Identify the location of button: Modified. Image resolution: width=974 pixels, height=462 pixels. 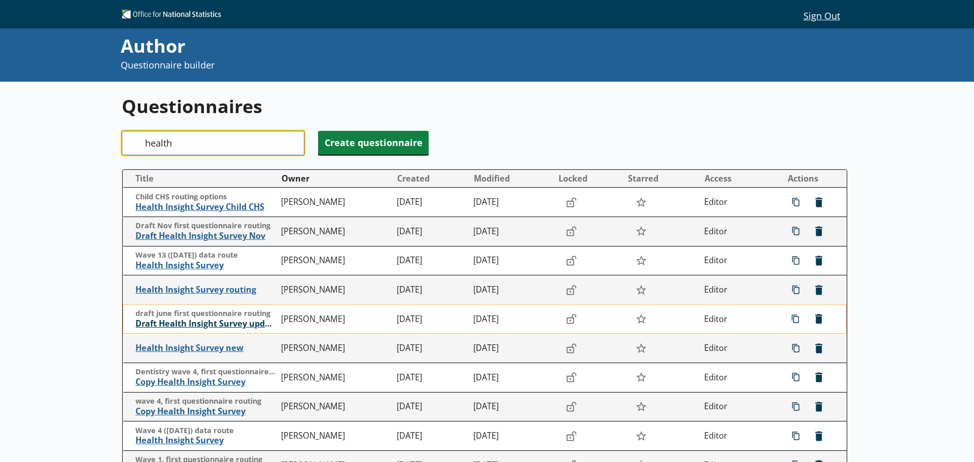
(511, 178).